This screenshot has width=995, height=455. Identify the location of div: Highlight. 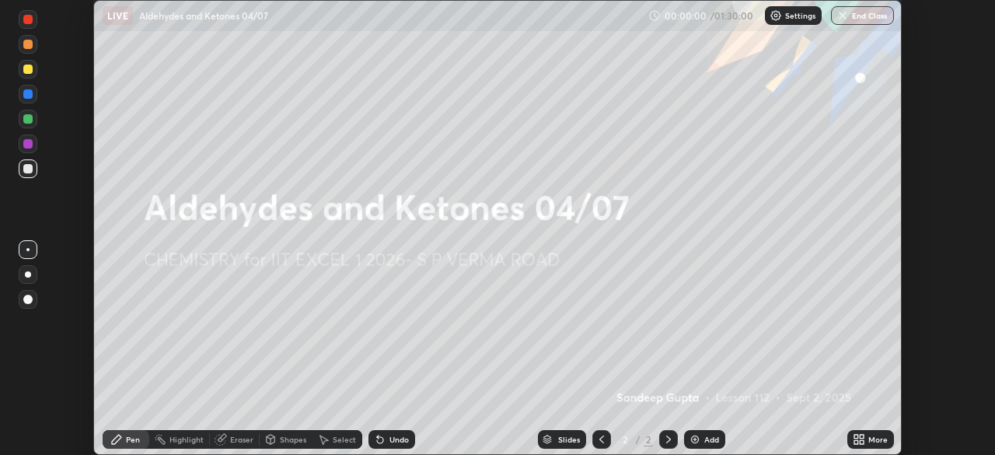
(187, 439).